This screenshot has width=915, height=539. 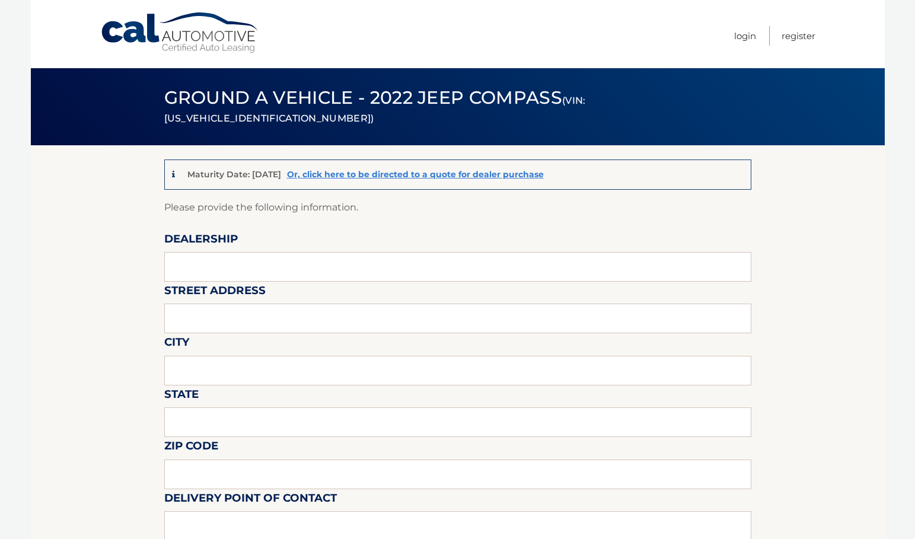 What do you see at coordinates (215, 292) in the screenshot?
I see `label: Street Address` at bounding box center [215, 292].